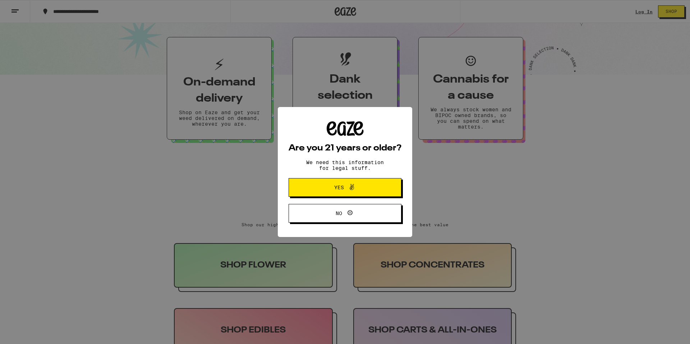  Describe the element at coordinates (339, 188) in the screenshot. I see `span: Yes` at that location.